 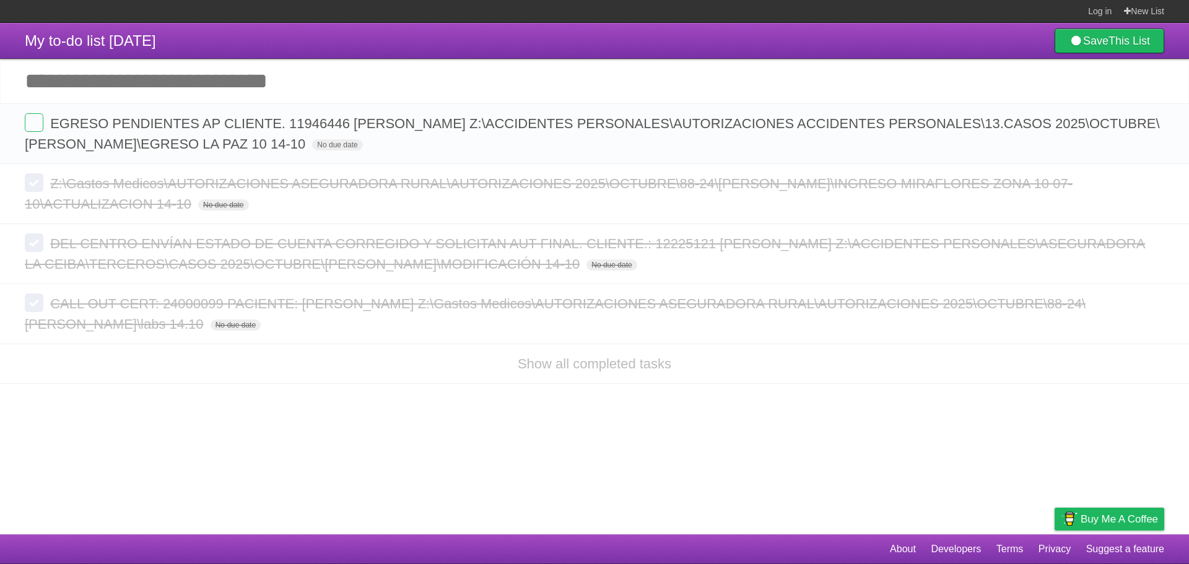 I want to click on b: This List, so click(x=1129, y=41).